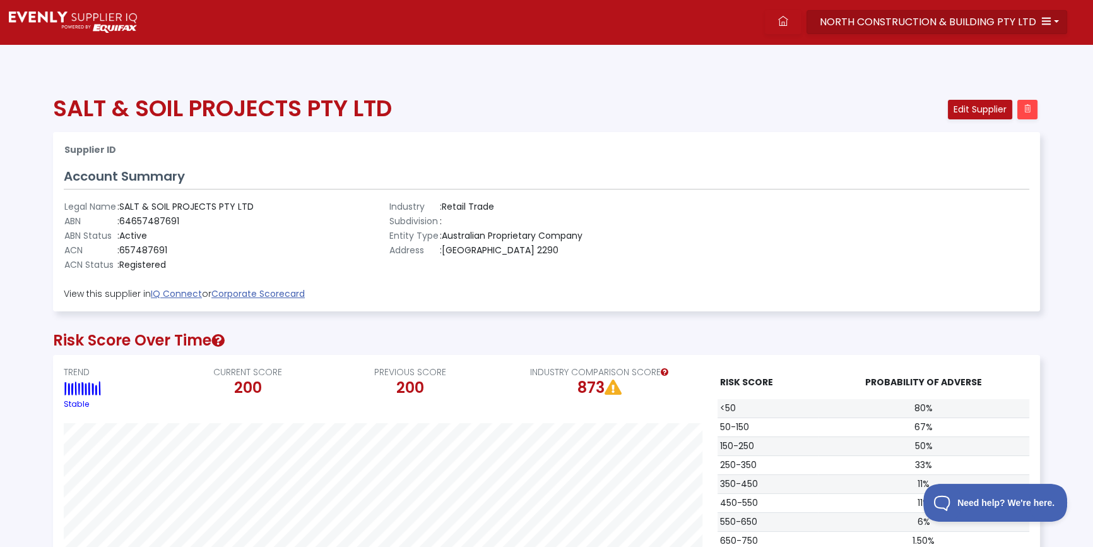  Describe the element at coordinates (923, 464) in the screenshot. I see `td: 33%` at that location.